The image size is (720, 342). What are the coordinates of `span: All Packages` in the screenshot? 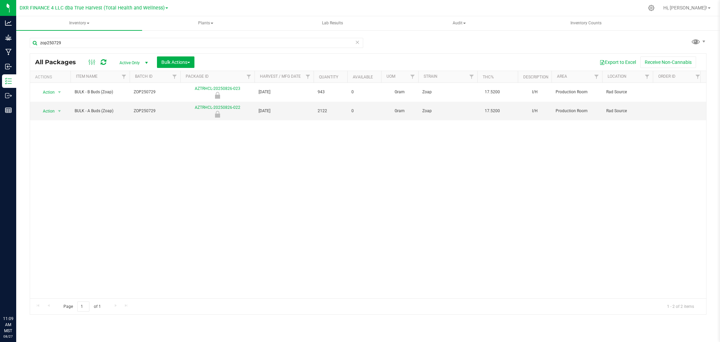 It's located at (59, 62).